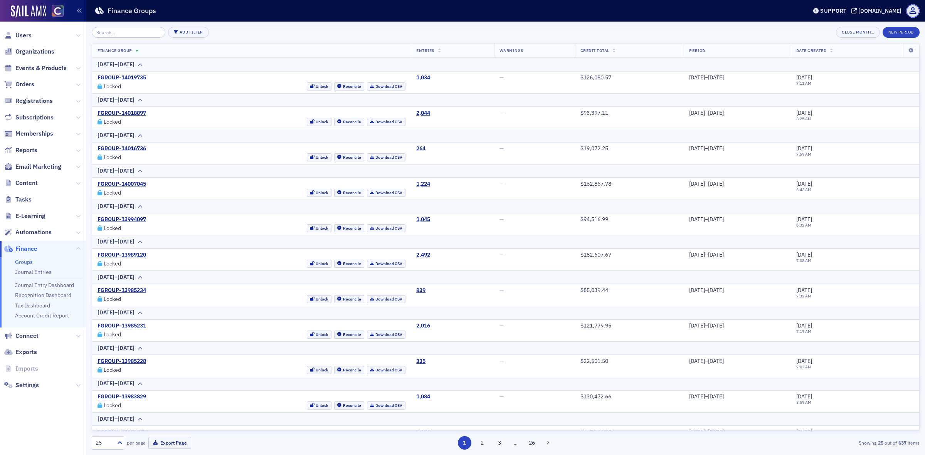  Describe the element at coordinates (122, 397) in the screenshot. I see `a: FGROUP-13983829` at that location.